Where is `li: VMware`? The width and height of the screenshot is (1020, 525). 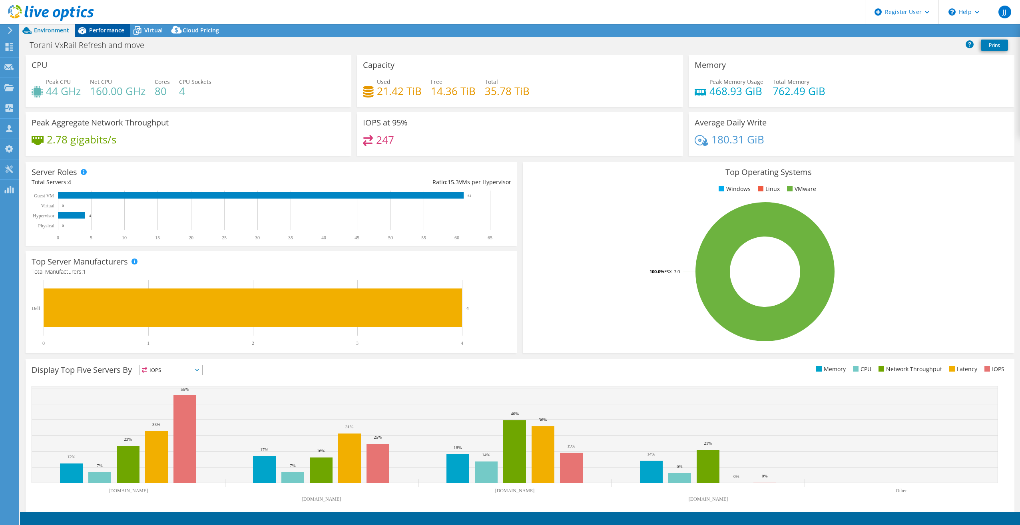 li: VMware is located at coordinates (800, 189).